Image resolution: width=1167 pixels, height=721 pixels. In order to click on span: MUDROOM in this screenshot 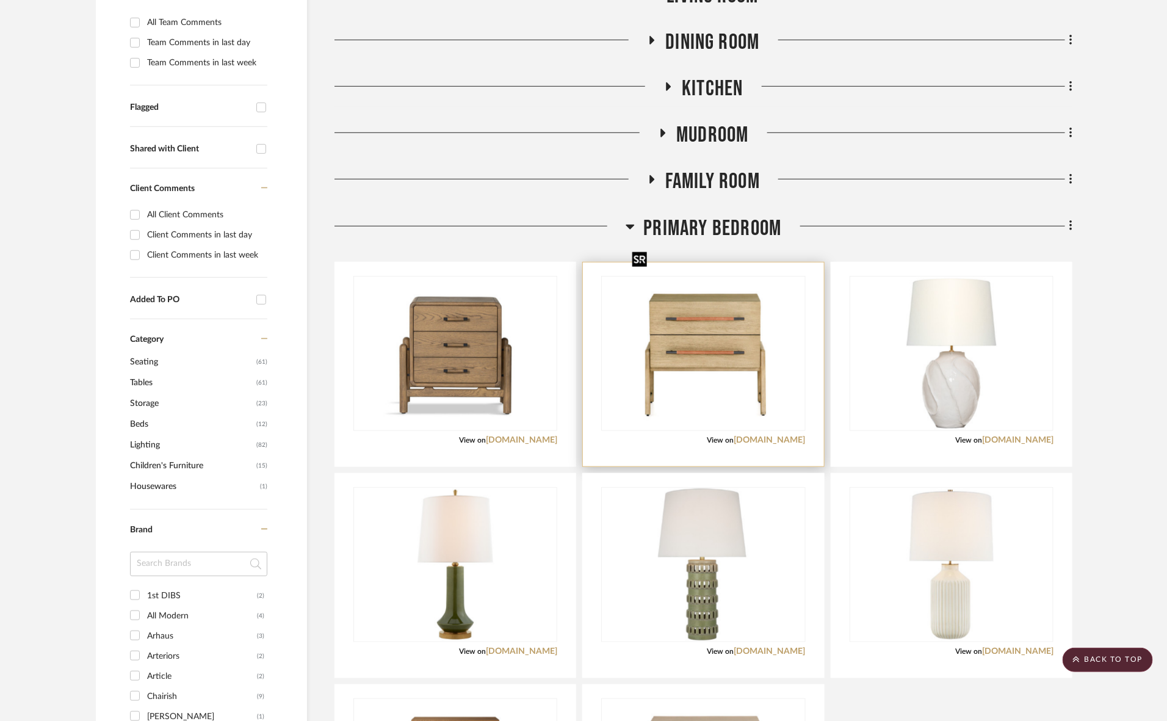, I will do `click(712, 135)`.